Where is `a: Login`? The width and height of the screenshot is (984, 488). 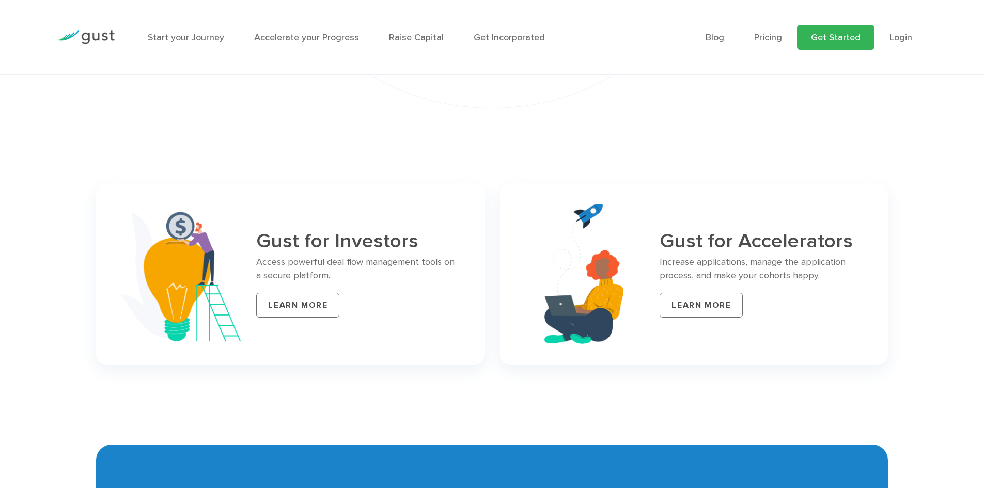 a: Login is located at coordinates (901, 37).